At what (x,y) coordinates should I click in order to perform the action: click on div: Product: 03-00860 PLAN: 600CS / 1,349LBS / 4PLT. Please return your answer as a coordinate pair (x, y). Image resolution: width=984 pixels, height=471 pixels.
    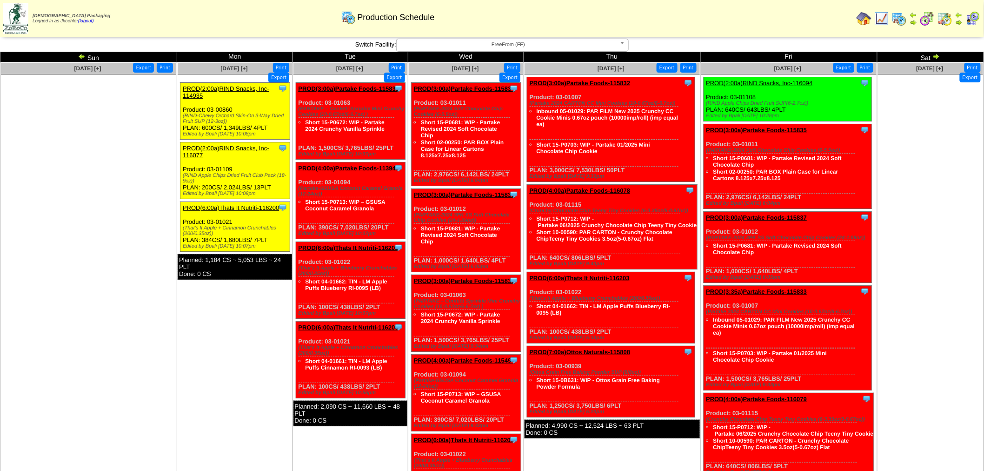
    Looking at the image, I should click on (235, 111).